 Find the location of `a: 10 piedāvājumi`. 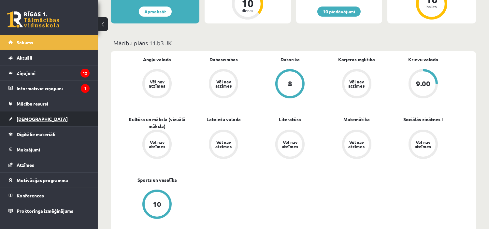

a: 10 piedāvājumi is located at coordinates (339, 11).